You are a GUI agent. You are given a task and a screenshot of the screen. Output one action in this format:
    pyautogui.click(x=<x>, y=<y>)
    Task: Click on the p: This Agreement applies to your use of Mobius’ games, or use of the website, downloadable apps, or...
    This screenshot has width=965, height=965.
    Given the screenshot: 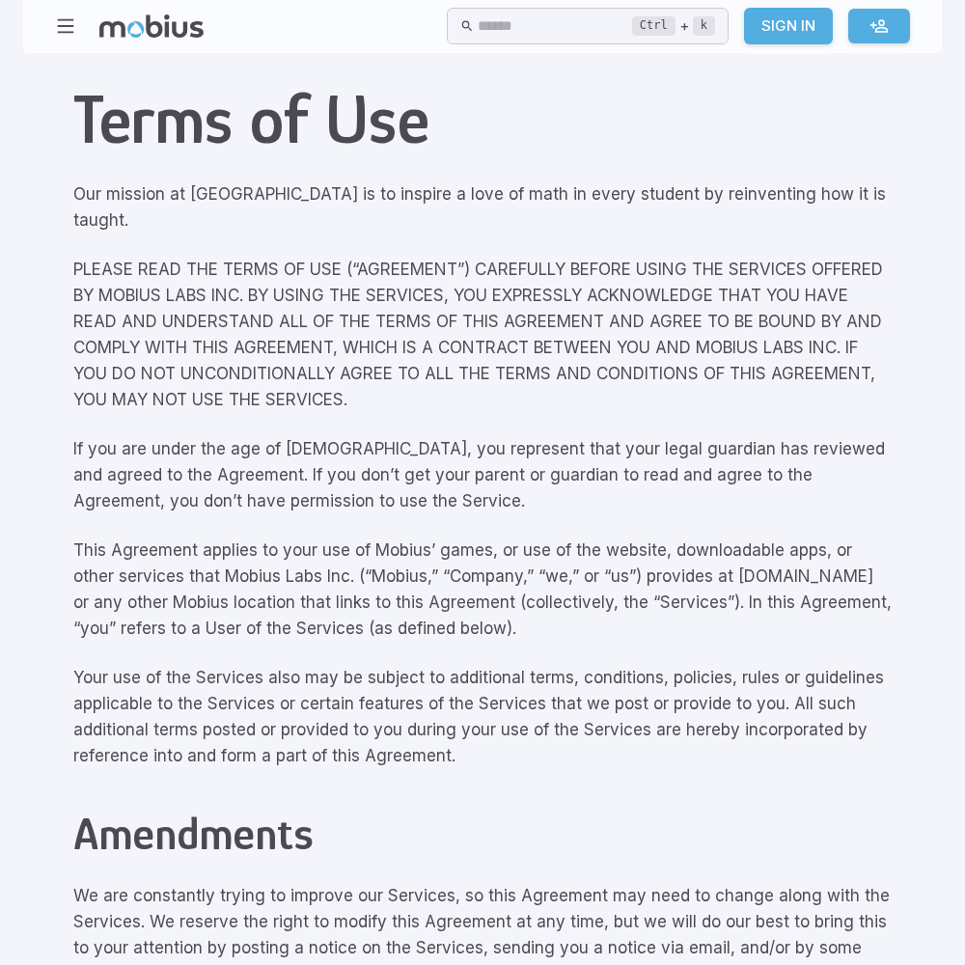 What is the action you would take?
    pyautogui.click(x=483, y=590)
    